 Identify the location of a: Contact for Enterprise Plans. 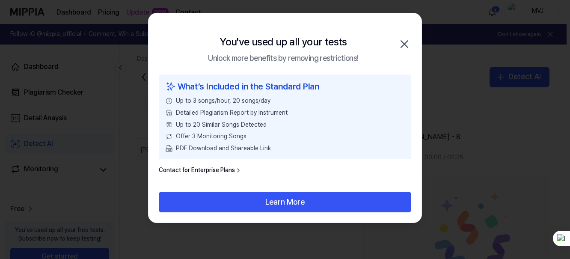
(200, 170).